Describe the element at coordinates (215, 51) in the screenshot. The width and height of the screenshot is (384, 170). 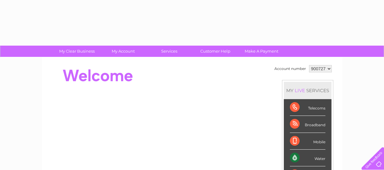
I see `a: Customer Help` at that location.